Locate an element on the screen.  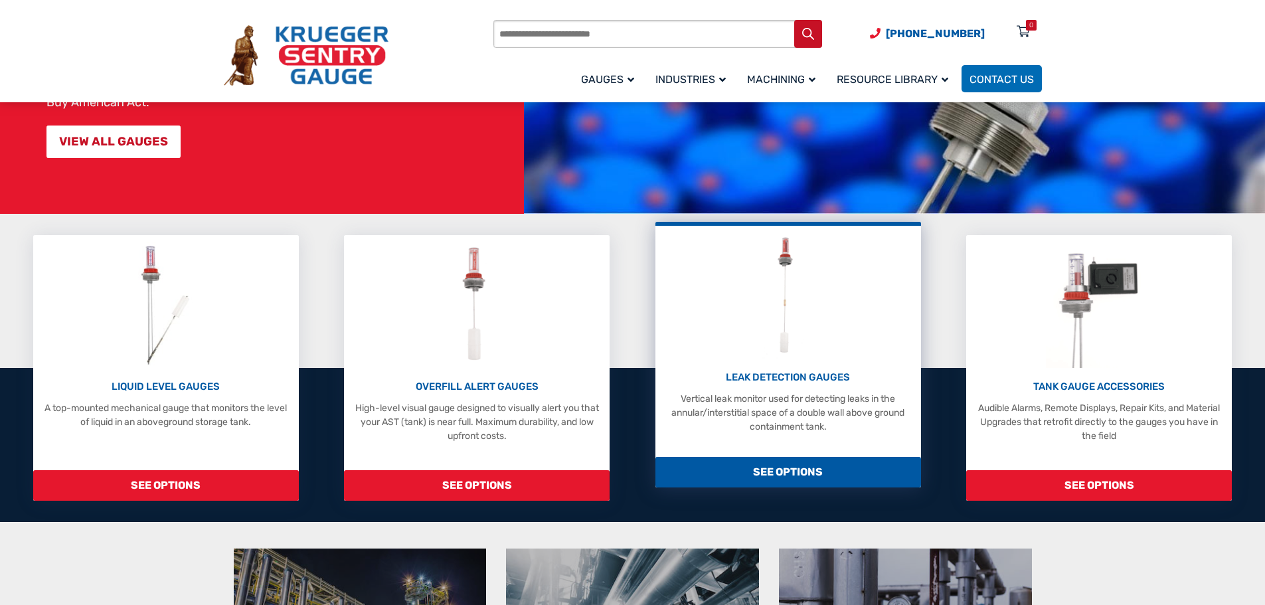
a: Resource Library is located at coordinates (895, 78).